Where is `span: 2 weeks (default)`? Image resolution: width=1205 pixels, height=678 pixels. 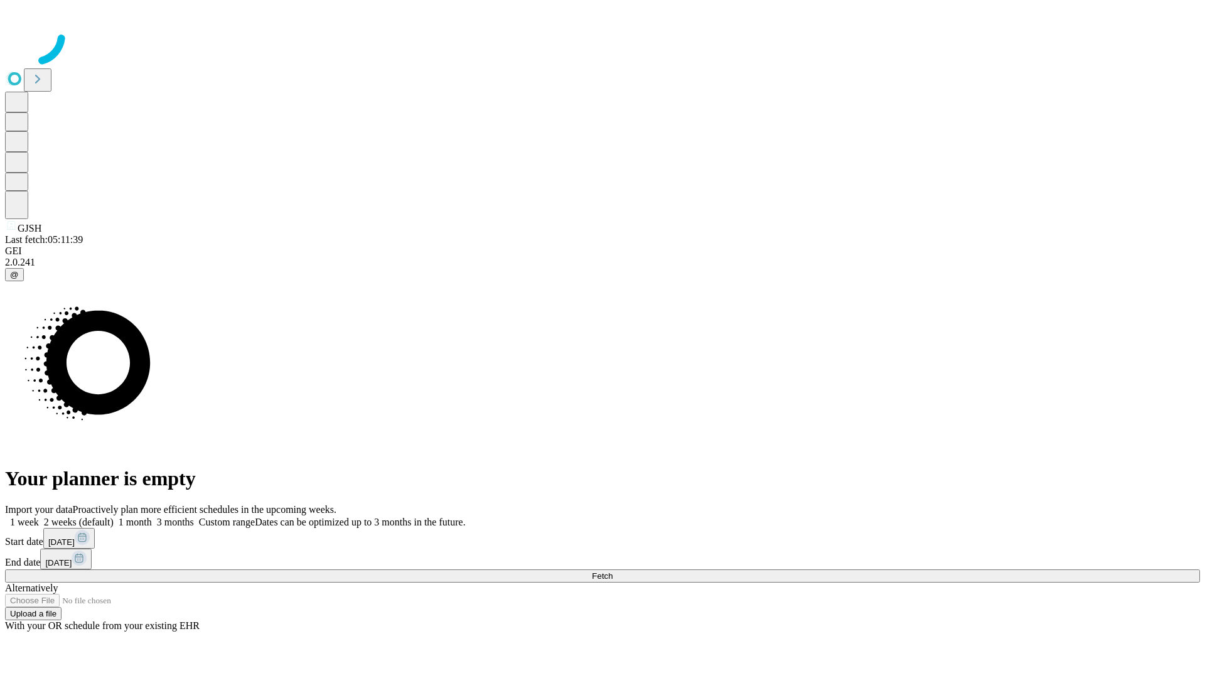
span: 2 weeks (default) is located at coordinates (78, 522).